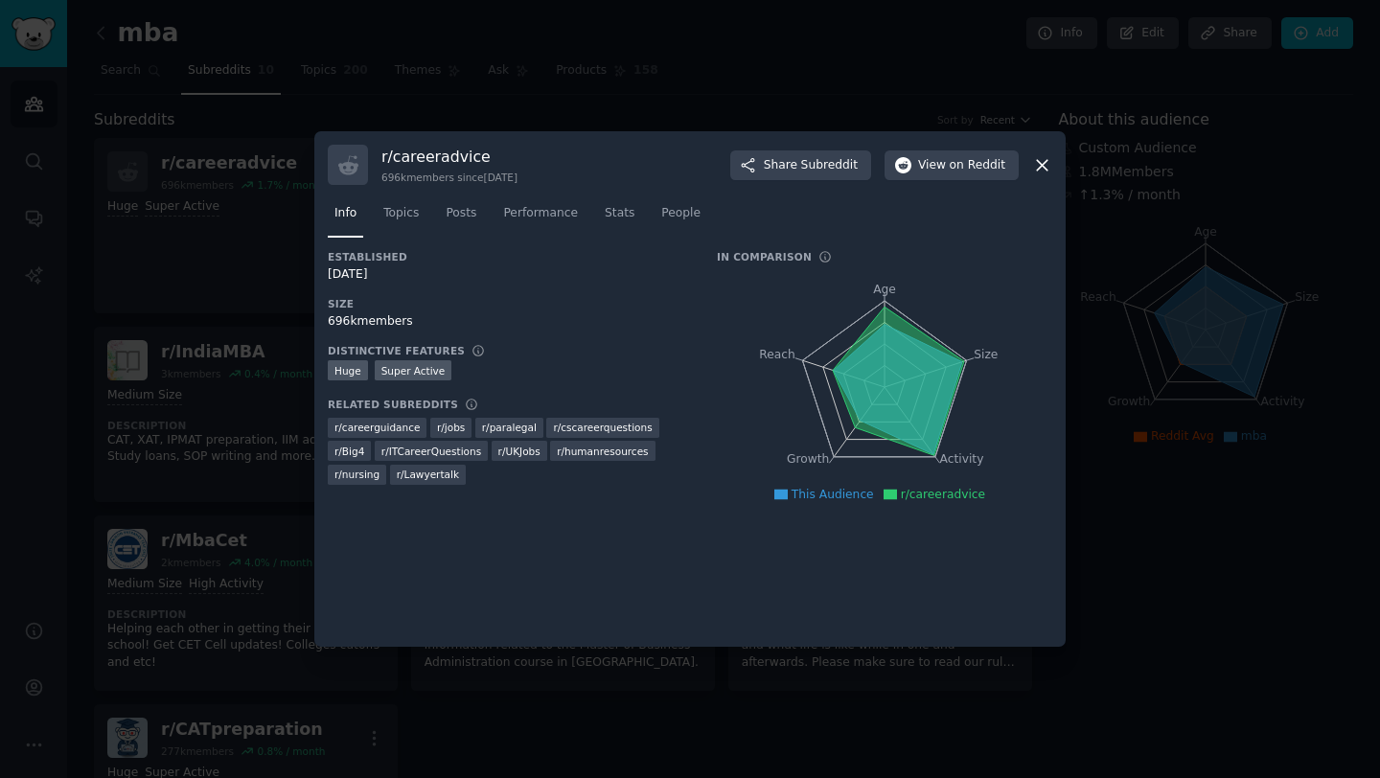 This screenshot has height=778, width=1380. What do you see at coordinates (951, 166) in the screenshot?
I see `a: Viewon Reddit` at bounding box center [951, 166].